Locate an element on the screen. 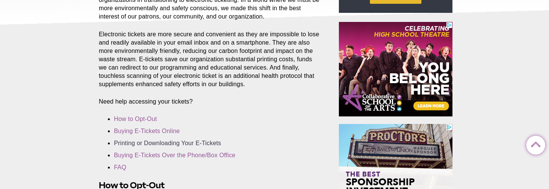 The image size is (549, 189). a: Buying E-Tickets Online is located at coordinates (147, 131).